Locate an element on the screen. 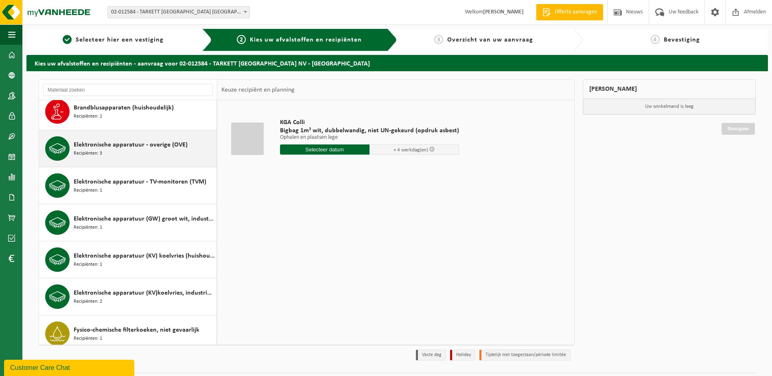 The image size is (772, 376). div: Customer Care Chat is located at coordinates (65, 10).